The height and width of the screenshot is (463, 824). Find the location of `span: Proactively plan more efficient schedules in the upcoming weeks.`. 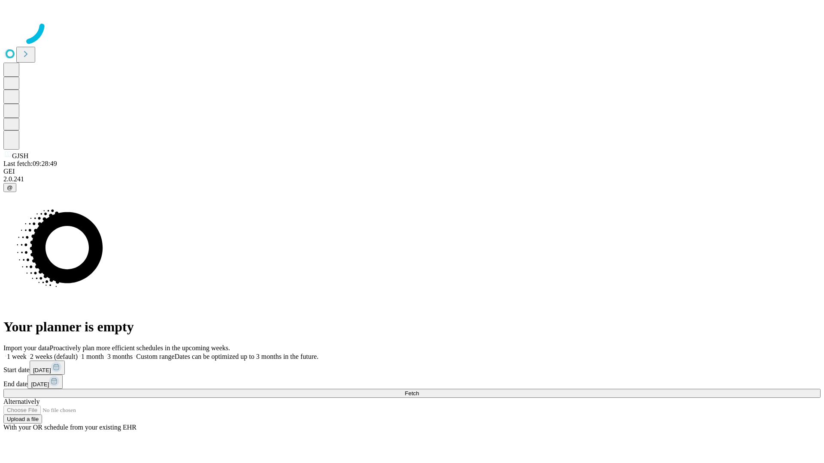

span: Proactively plan more efficient schedules in the upcoming weeks. is located at coordinates (140, 348).